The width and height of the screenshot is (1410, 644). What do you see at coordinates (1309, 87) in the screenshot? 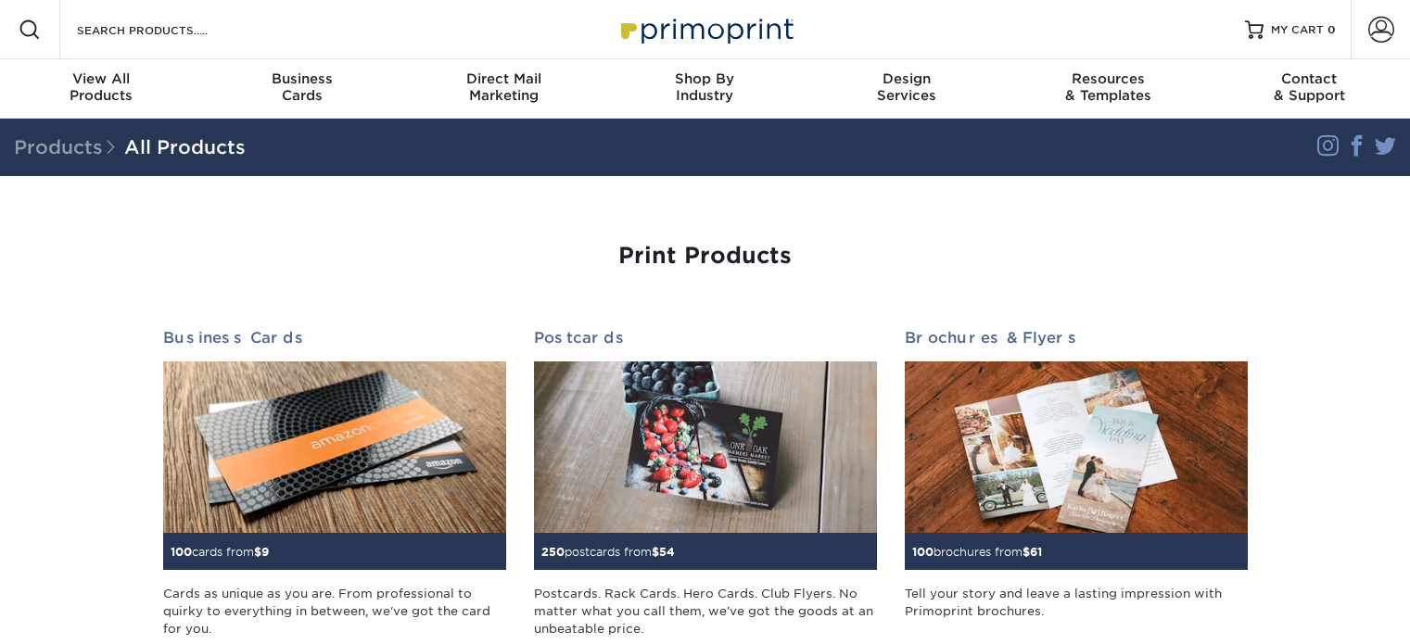
I see `div: & Support` at bounding box center [1309, 87].